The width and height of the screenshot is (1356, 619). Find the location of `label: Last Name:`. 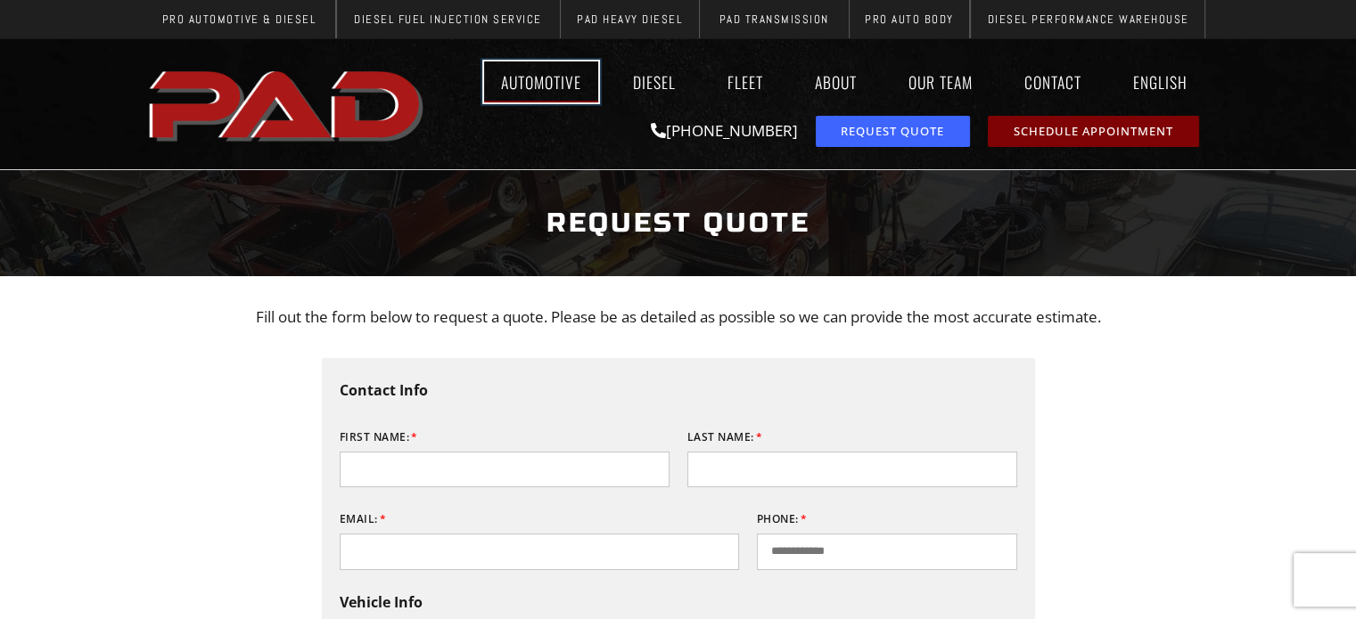

label: Last Name: is located at coordinates (725, 438).